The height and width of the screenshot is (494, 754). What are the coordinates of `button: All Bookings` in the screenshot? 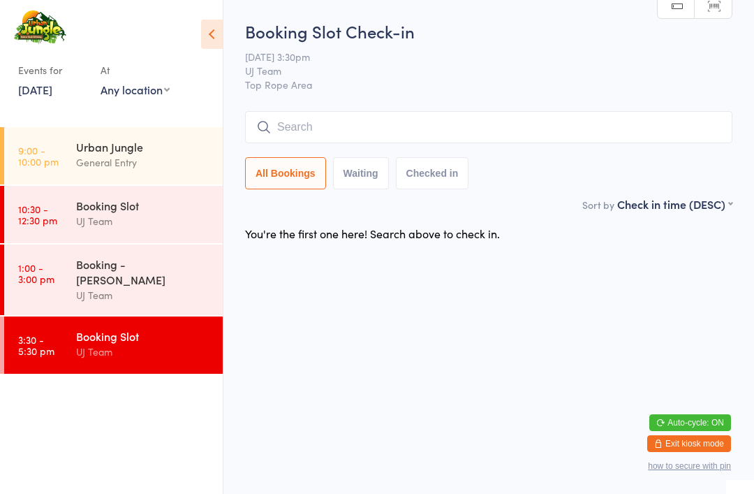 It's located at (286, 173).